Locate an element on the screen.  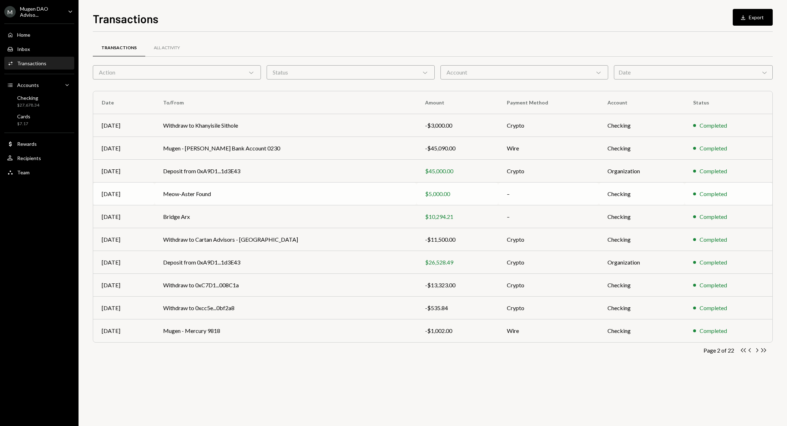
div: -$535.84 is located at coordinates (457, 308).